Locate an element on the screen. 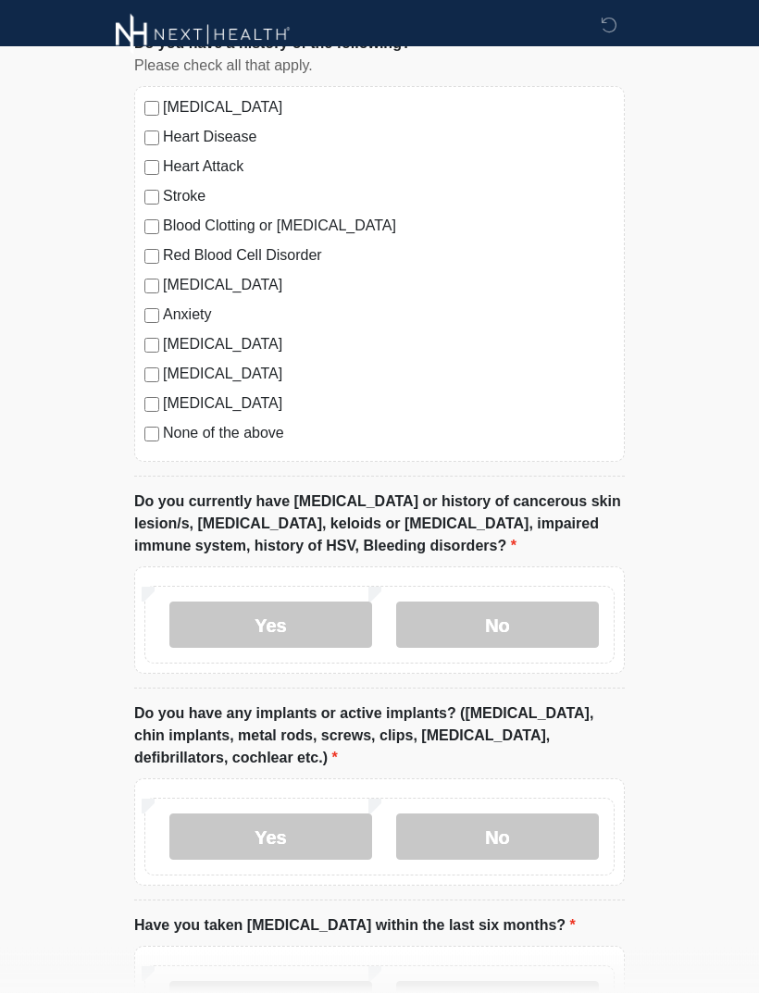 The width and height of the screenshot is (759, 993). input: None of the above is located at coordinates (152, 435).